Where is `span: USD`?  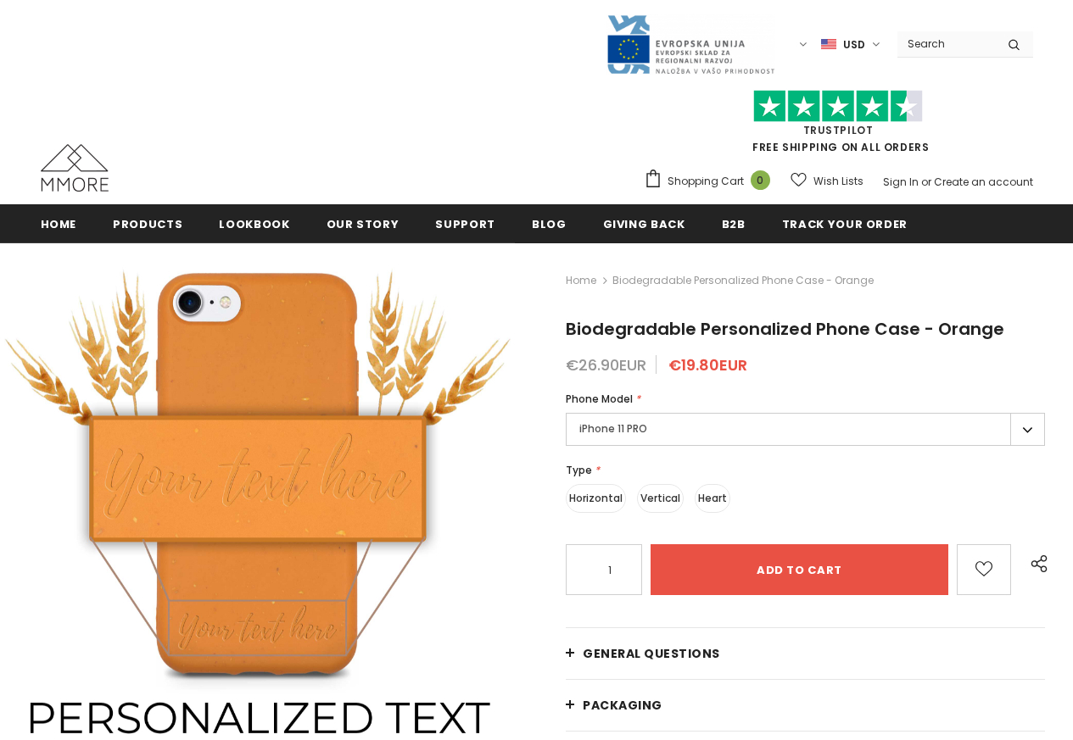 span: USD is located at coordinates (854, 45).